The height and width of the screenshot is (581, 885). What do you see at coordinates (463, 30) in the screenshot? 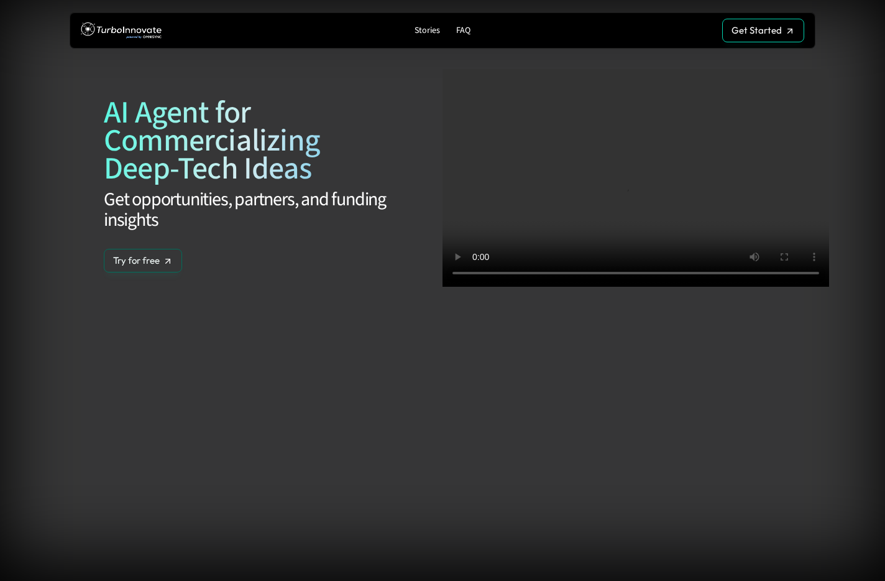
I see `a: FAQ` at bounding box center [463, 30].